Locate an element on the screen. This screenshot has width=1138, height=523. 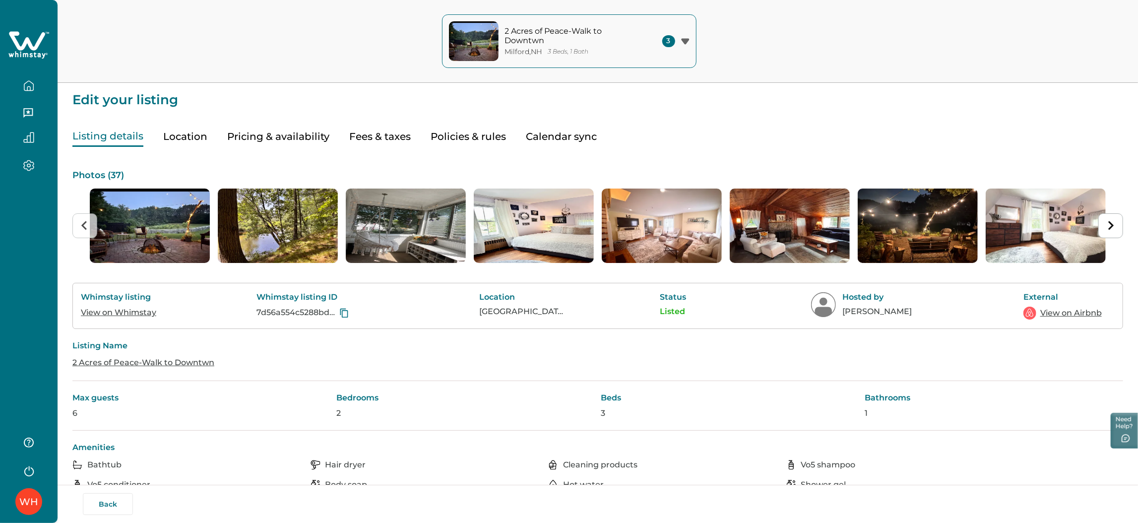
p: Vo5 shampoo is located at coordinates (829, 465).